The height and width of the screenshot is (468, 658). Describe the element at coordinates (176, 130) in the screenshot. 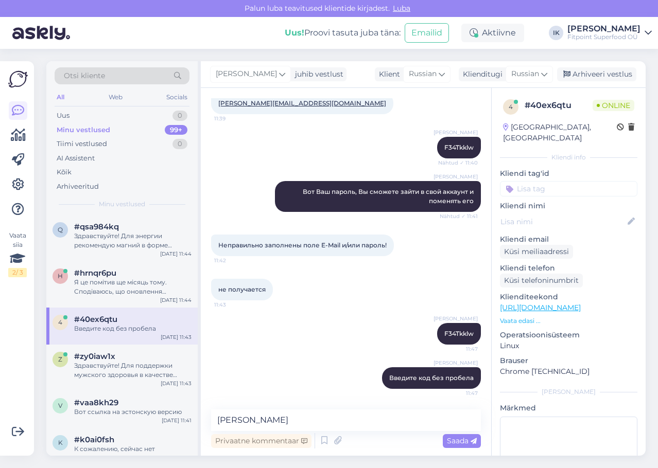

I see `div: 99+` at that location.